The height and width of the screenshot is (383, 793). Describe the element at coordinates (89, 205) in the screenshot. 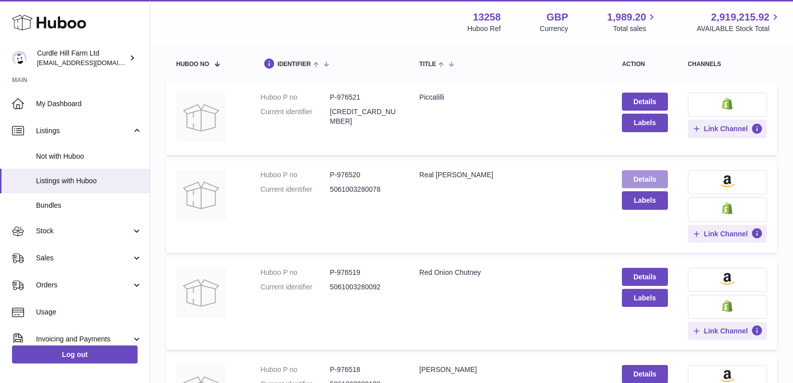

I see `span: Bundles` at that location.